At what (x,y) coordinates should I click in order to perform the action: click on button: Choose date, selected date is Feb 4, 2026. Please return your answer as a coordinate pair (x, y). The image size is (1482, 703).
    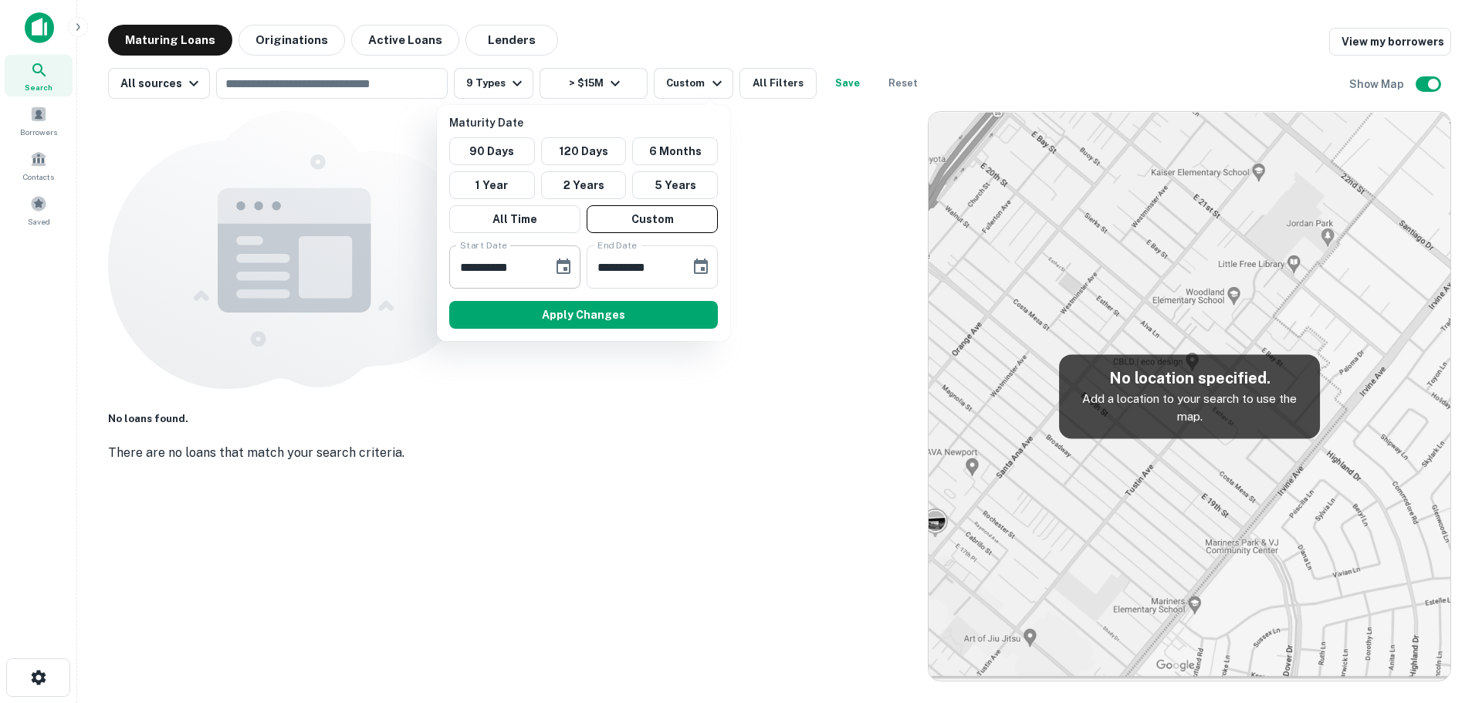
    Looking at the image, I should click on (563, 267).